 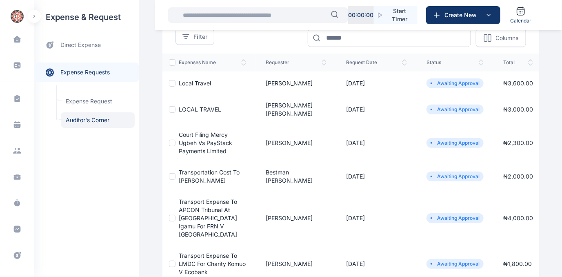 I want to click on span: direct expense, so click(x=80, y=45).